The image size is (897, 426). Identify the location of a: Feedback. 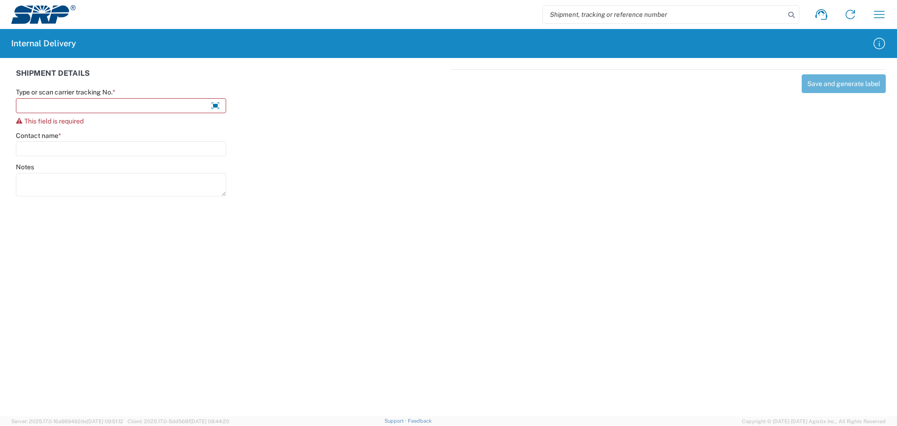
(420, 421).